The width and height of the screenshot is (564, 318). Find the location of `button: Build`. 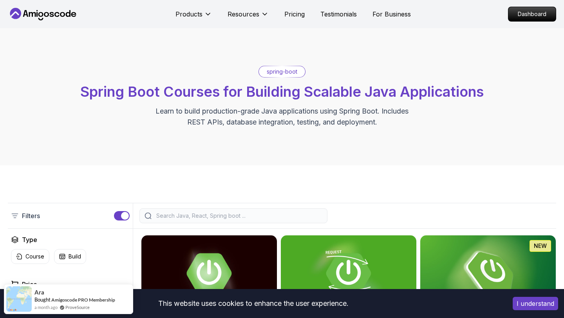

button: Build is located at coordinates (70, 256).